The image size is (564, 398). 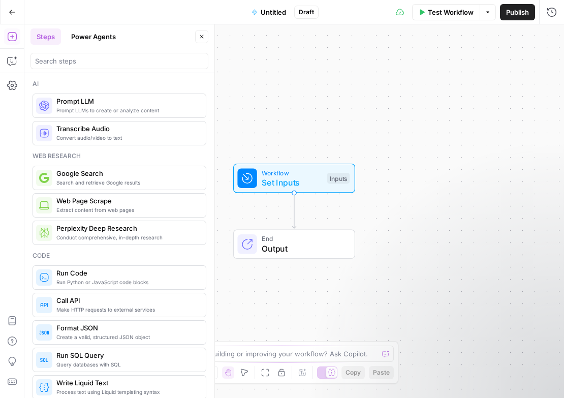 I want to click on span: Query databases with SQL, so click(x=127, y=365).